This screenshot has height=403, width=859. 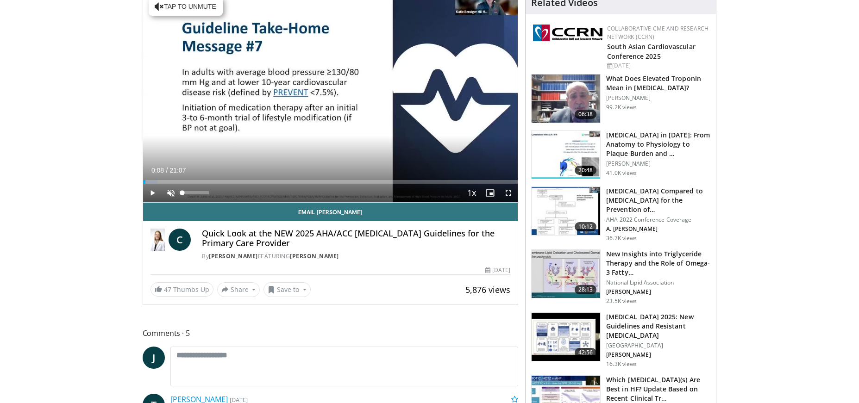 I want to click on span: Comments 5, so click(x=331, y=333).